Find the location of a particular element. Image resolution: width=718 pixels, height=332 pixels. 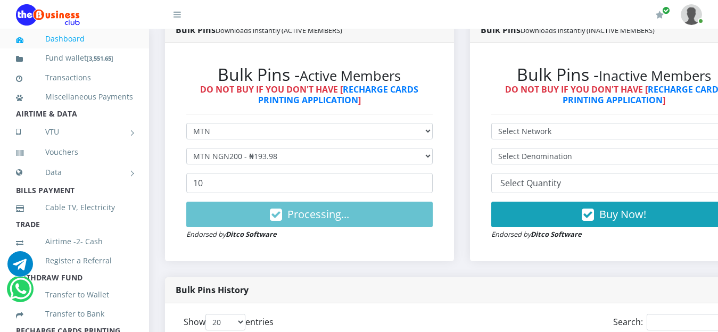

label: Show entries is located at coordinates (228, 322).